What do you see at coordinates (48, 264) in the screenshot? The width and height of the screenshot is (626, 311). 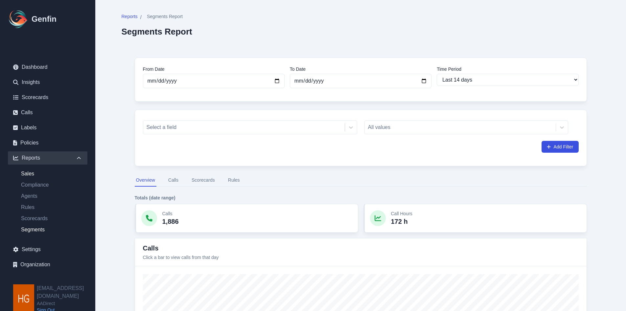 I see `a: Organization` at bounding box center [48, 264].